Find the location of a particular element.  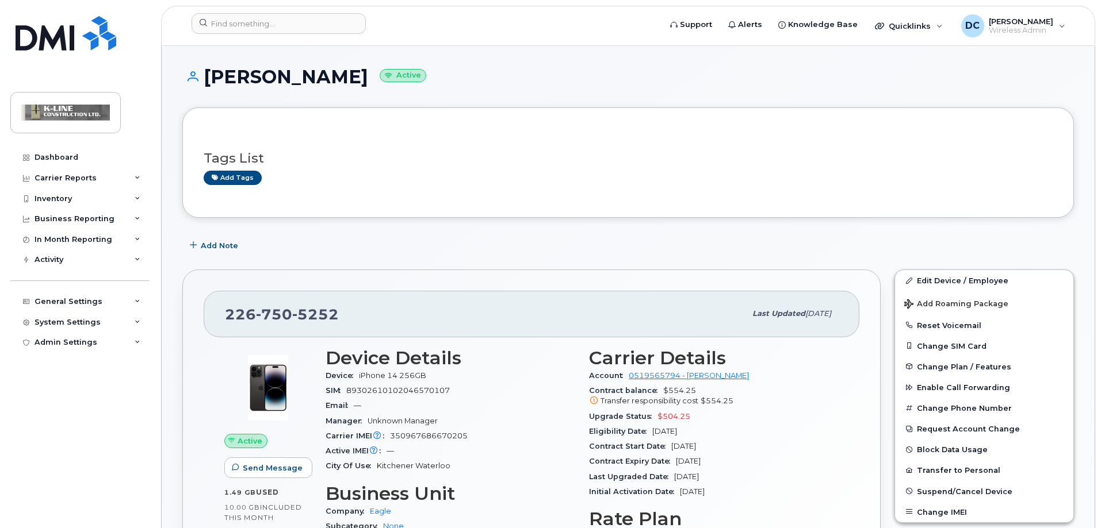

span: Send Message is located at coordinates (273, 468).